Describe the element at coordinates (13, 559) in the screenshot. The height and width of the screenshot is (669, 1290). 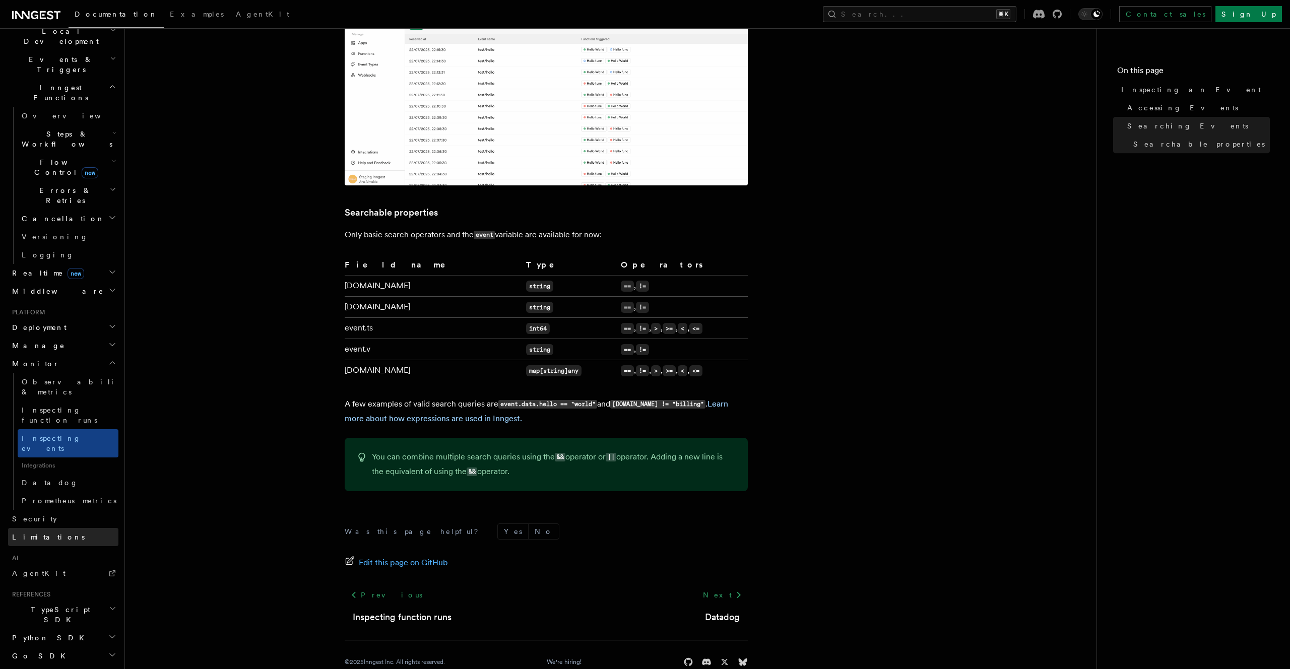
I see `span: AI` at that location.